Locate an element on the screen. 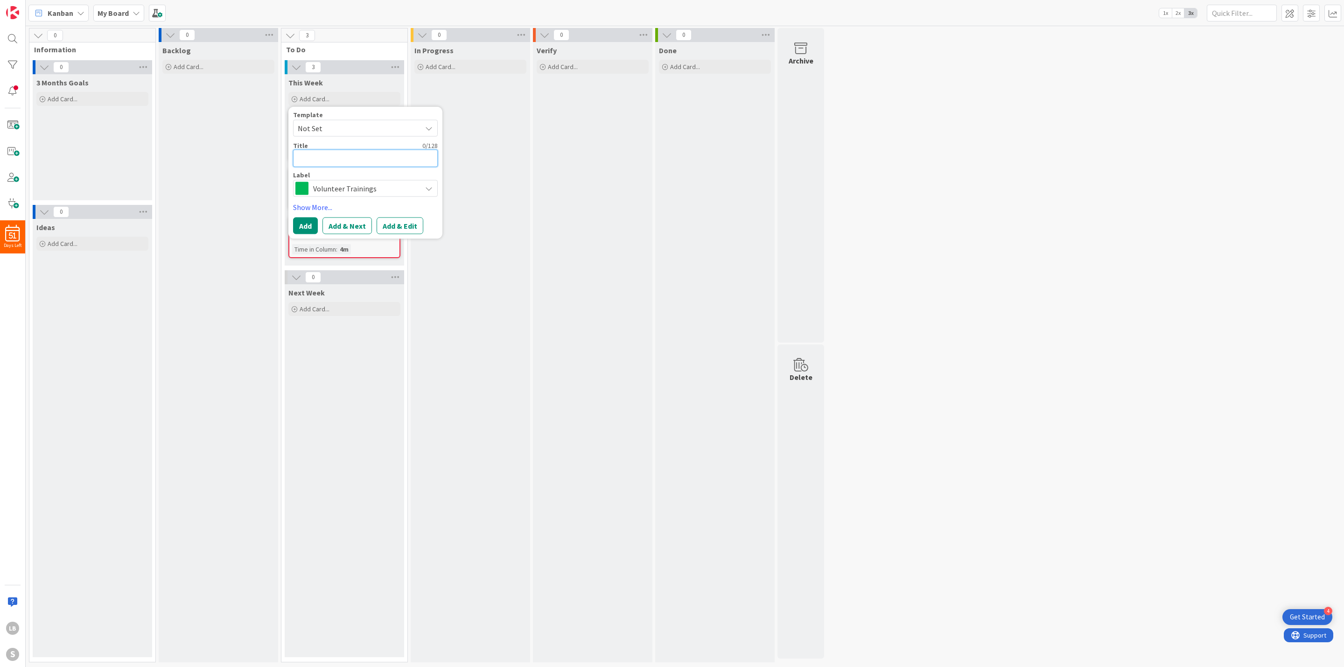  div: Get Started is located at coordinates (1307, 617).